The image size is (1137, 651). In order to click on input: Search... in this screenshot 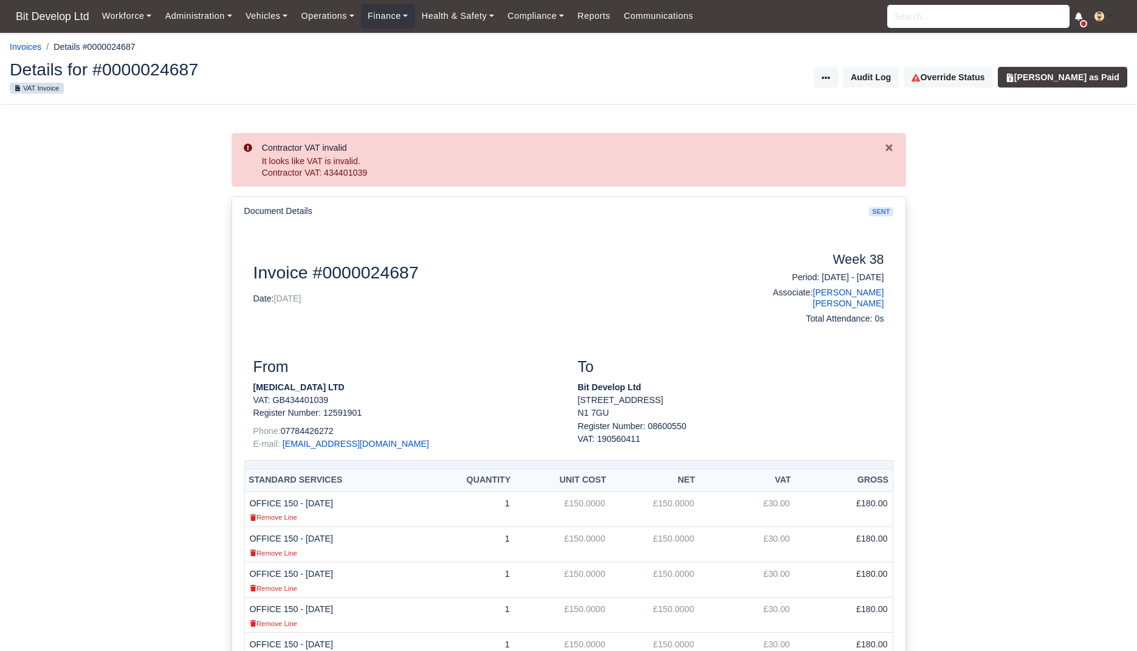, I will do `click(979, 16)`.